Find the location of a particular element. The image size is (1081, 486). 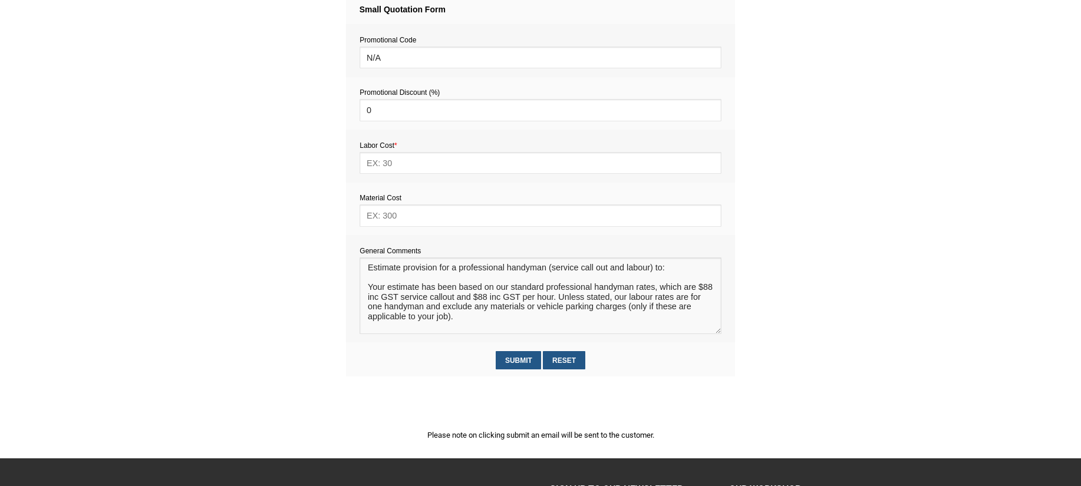

input: EX: 300 is located at coordinates (540, 215).